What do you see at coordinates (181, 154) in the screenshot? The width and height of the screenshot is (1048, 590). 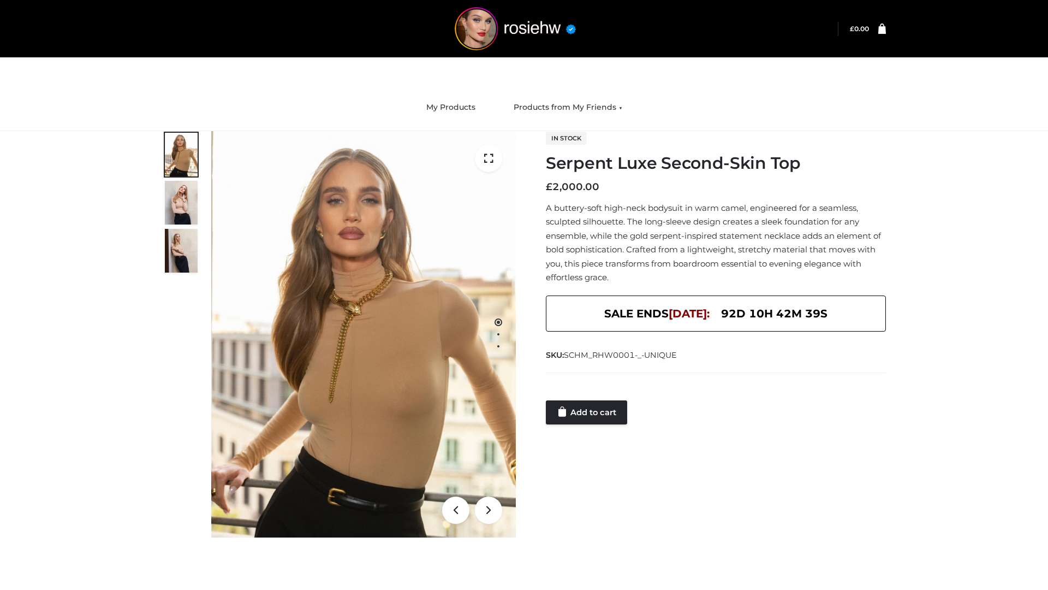 I see `img: Screenshot-2024-10-29-at-6.26.01%E2%80%AFPM.jpg` at bounding box center [181, 154].